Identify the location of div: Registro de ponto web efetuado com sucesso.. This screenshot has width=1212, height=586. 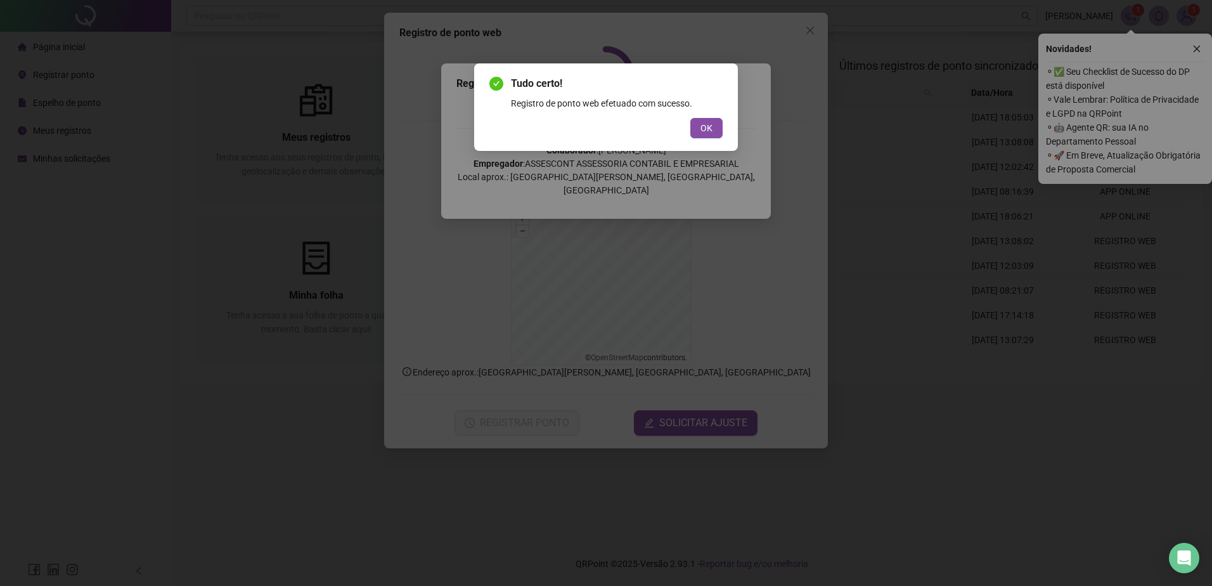
(617, 103).